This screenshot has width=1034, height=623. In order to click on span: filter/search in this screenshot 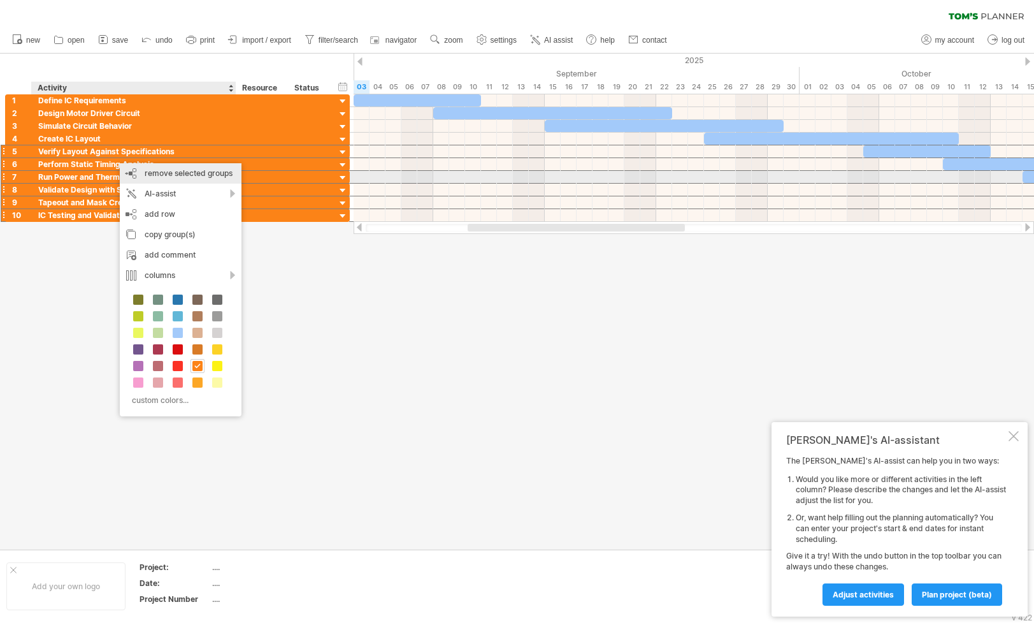, I will do `click(338, 40)`.